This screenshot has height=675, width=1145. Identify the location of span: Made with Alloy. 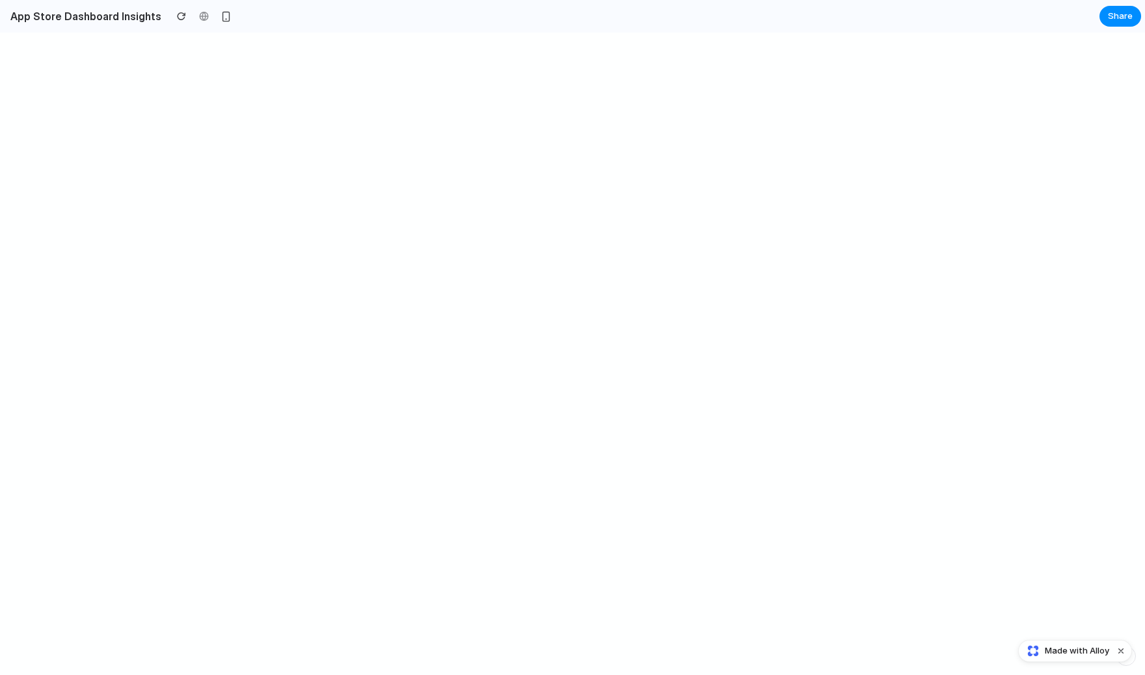
(1077, 651).